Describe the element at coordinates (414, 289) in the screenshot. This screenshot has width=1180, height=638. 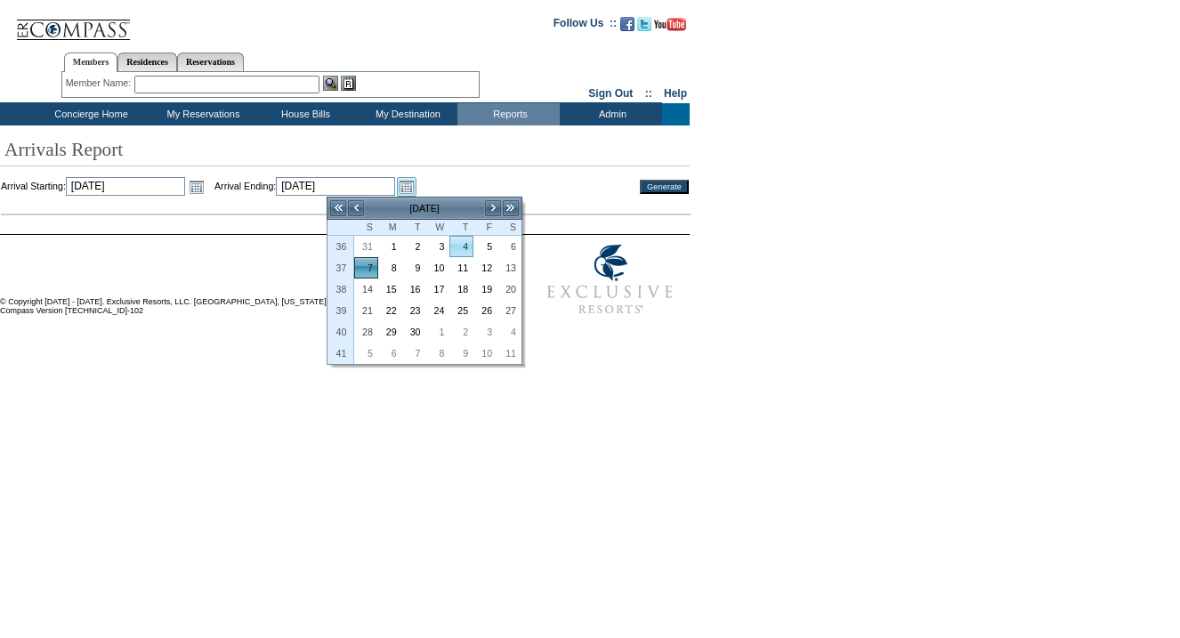
I see `td: Tuesday, September 16, 2025` at that location.